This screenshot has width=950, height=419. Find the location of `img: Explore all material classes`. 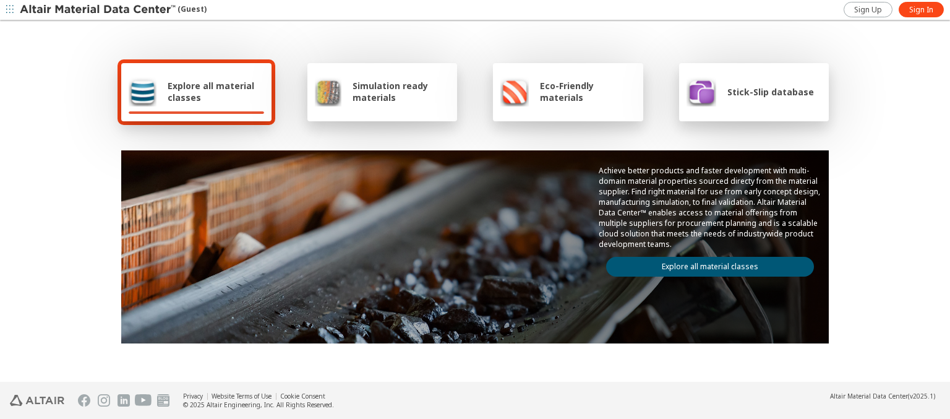

img: Explore all material classes is located at coordinates (142, 92).